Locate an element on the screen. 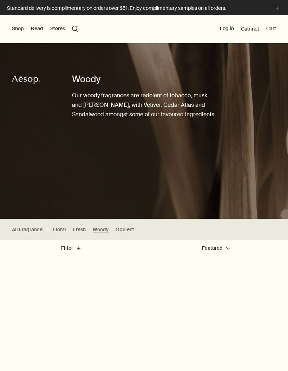 Image resolution: width=288 pixels, height=371 pixels. span: Cabinet is located at coordinates (250, 29).